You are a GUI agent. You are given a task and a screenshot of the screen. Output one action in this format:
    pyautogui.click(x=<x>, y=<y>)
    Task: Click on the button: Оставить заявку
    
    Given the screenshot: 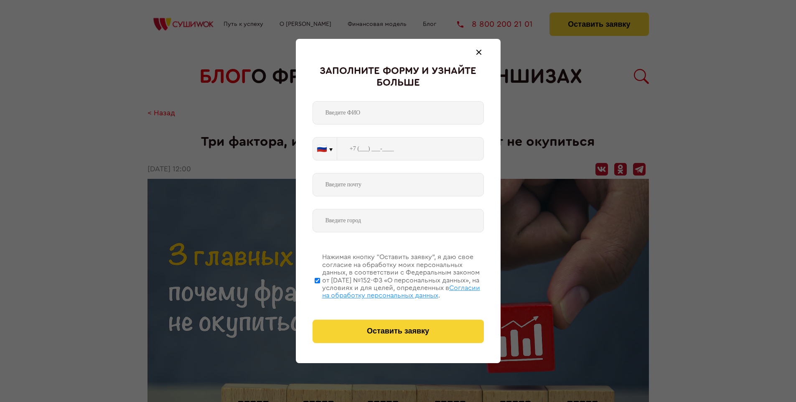 What is the action you would take?
    pyautogui.click(x=398, y=331)
    